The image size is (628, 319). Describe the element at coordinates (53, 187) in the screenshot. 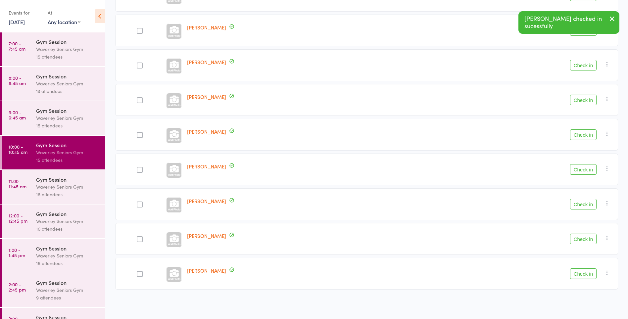

I see `a: 11:00 -11:45 amGym SessionWaverley Seniors Gym16 attendees` at that location.